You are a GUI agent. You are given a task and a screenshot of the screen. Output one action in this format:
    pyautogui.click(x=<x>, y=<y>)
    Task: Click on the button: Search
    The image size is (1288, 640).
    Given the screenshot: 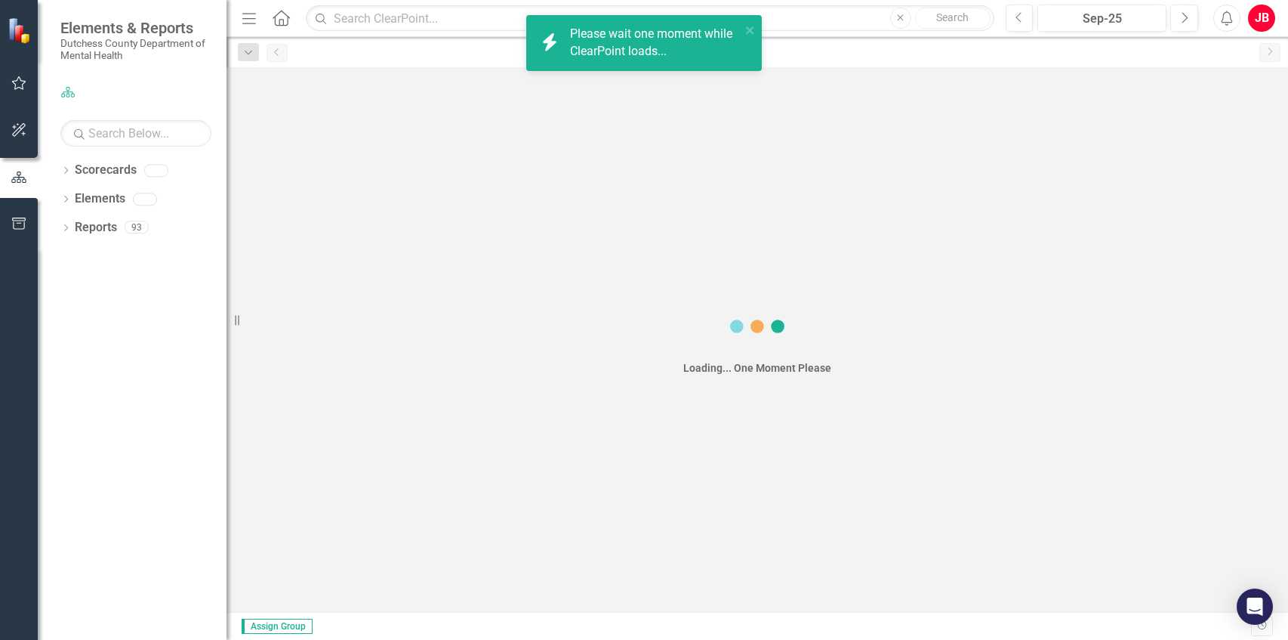 What is the action you would take?
    pyautogui.click(x=953, y=18)
    